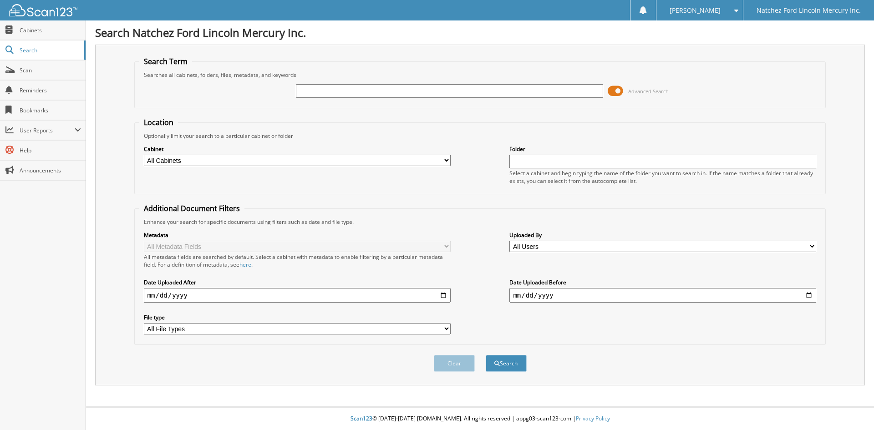 The height and width of the screenshot is (430, 874). Describe the element at coordinates (480, 222) in the screenshot. I see `div: Enhance your search for specific documents using filters such as date and file type.` at that location.